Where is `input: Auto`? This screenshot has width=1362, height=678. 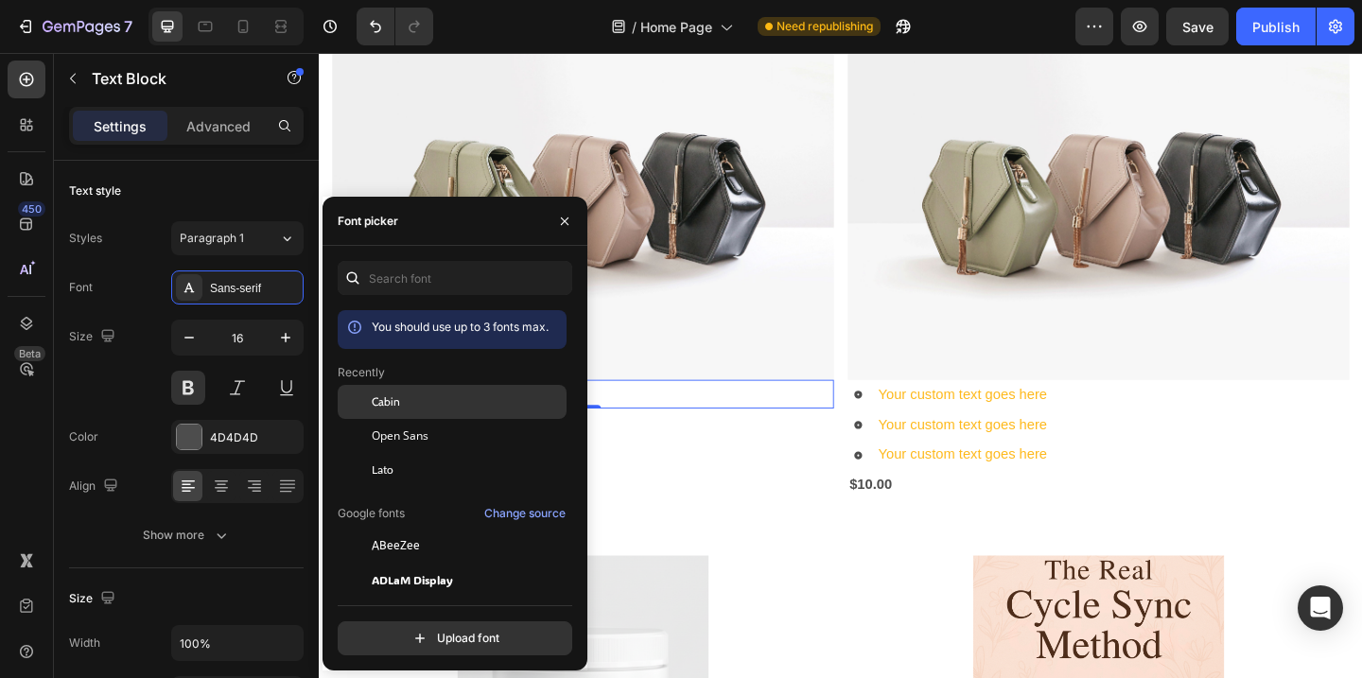 input: Auto is located at coordinates (237, 643).